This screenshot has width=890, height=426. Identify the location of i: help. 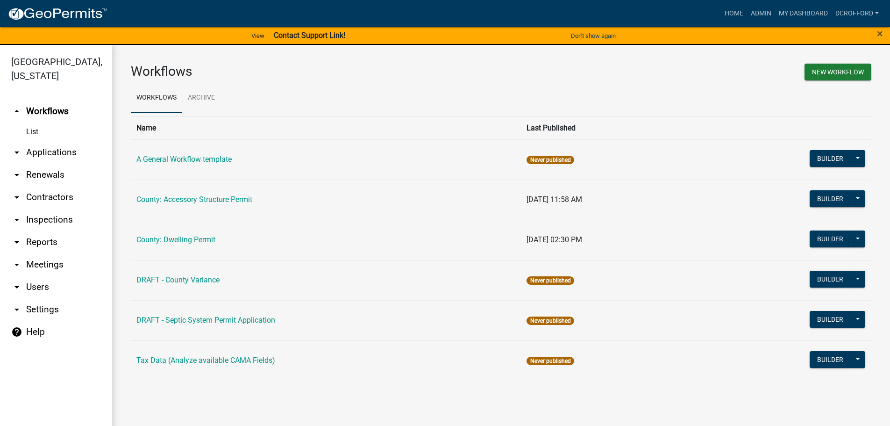
(17, 332).